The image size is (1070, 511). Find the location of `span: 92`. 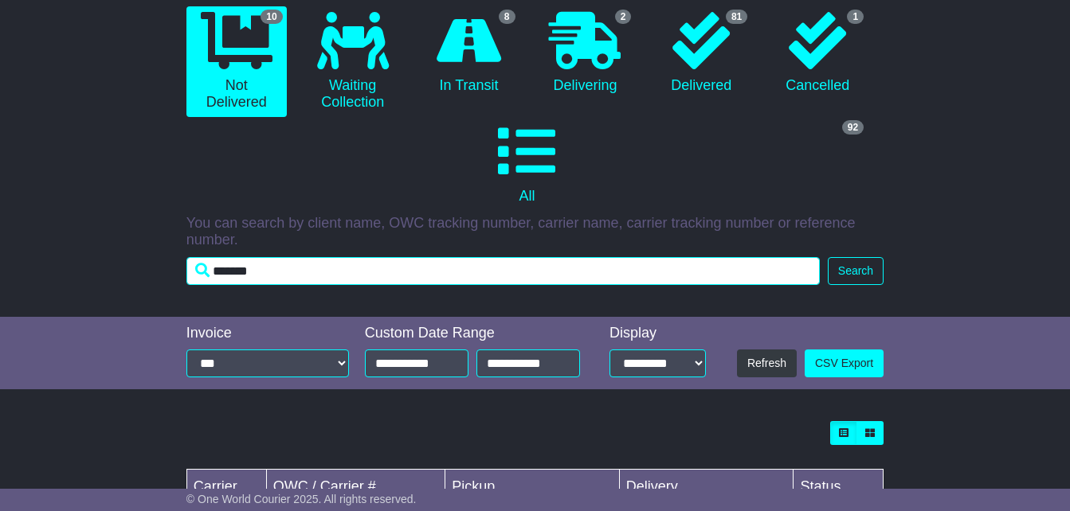

span: 92 is located at coordinates (852, 127).